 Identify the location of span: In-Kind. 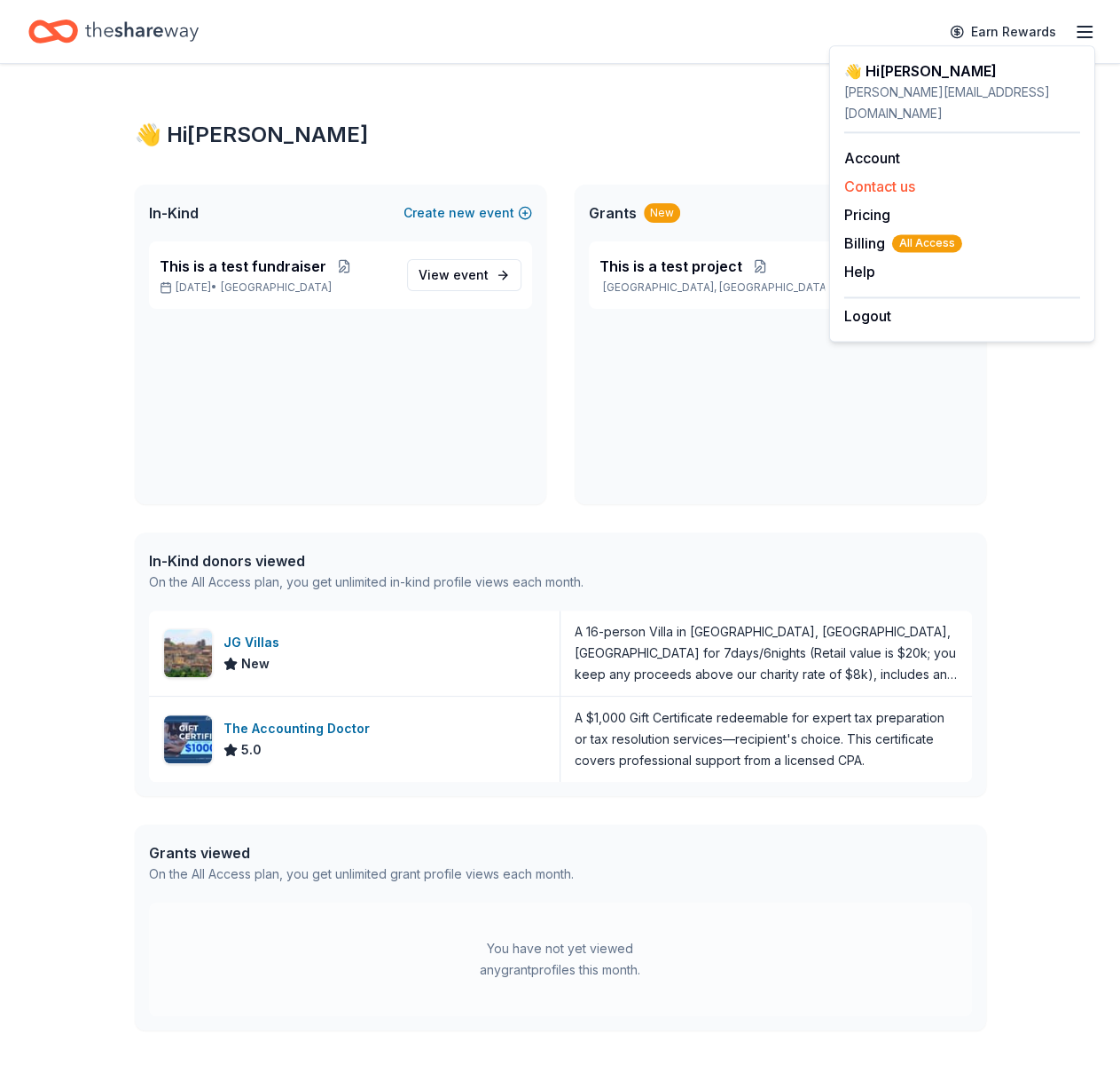
(174, 213).